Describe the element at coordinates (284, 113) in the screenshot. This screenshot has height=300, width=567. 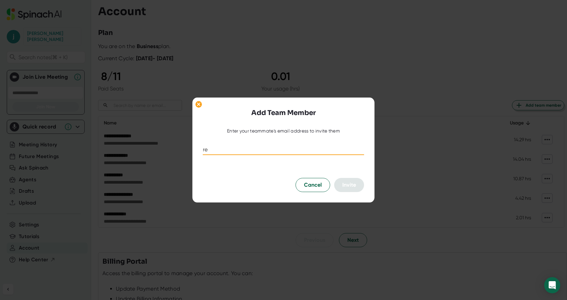
I see `h3: Add Team Member` at that location.